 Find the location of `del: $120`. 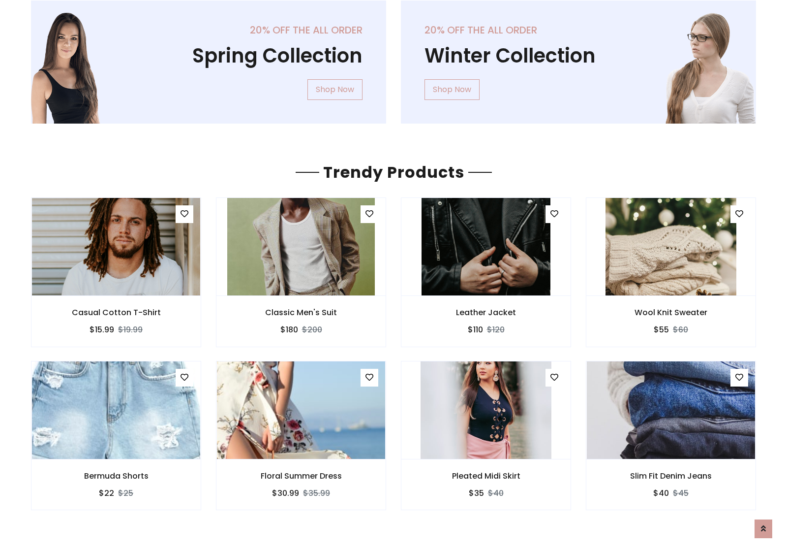

del: $120 is located at coordinates (496, 329).